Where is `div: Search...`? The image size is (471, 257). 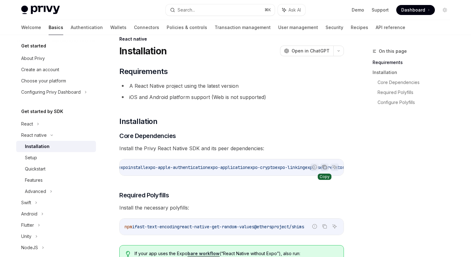 div: Search... is located at coordinates (186, 10).